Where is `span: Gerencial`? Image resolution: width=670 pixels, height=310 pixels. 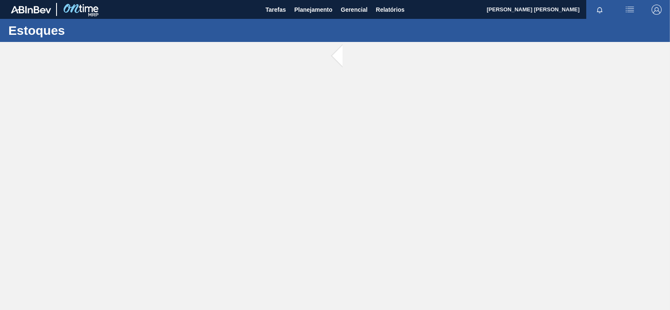 span: Gerencial is located at coordinates (354, 10).